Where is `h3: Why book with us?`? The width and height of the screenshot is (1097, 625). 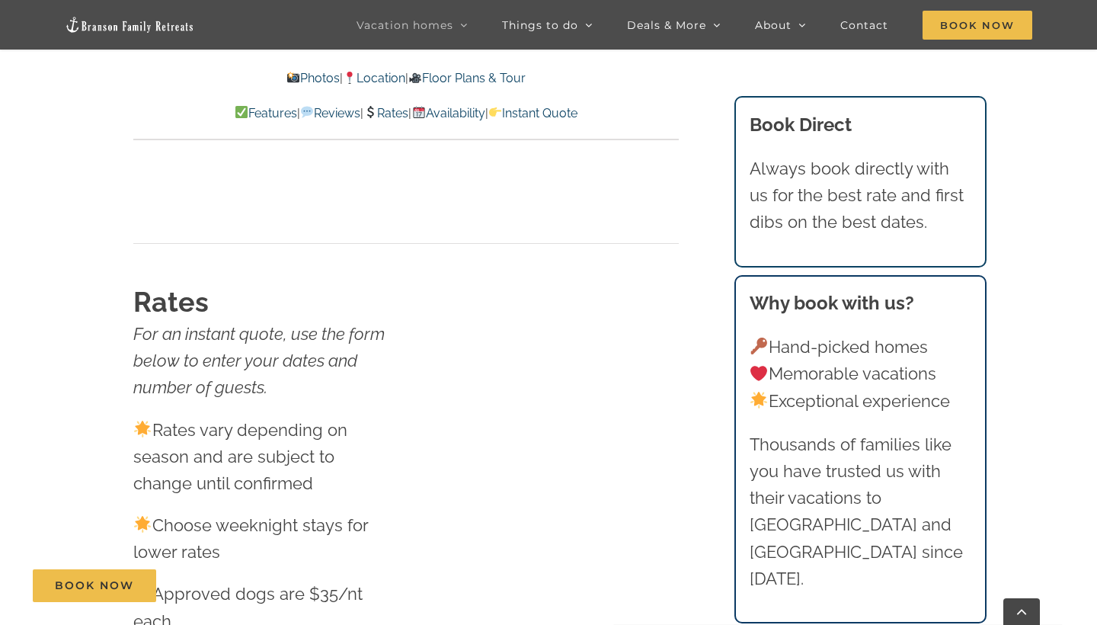
h3: Why book with us? is located at coordinates (861, 303).